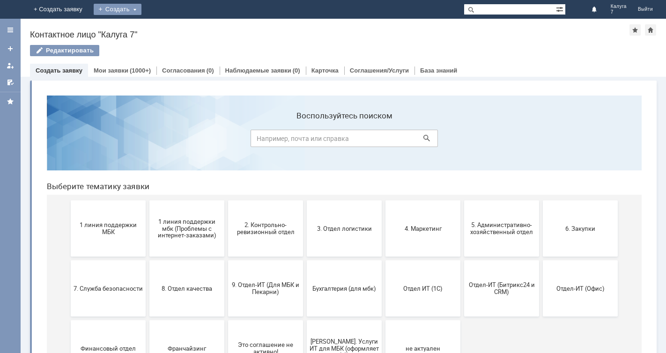  What do you see at coordinates (305, 50) in the screenshot?
I see `input: Например, почта или справка` at bounding box center [305, 50].